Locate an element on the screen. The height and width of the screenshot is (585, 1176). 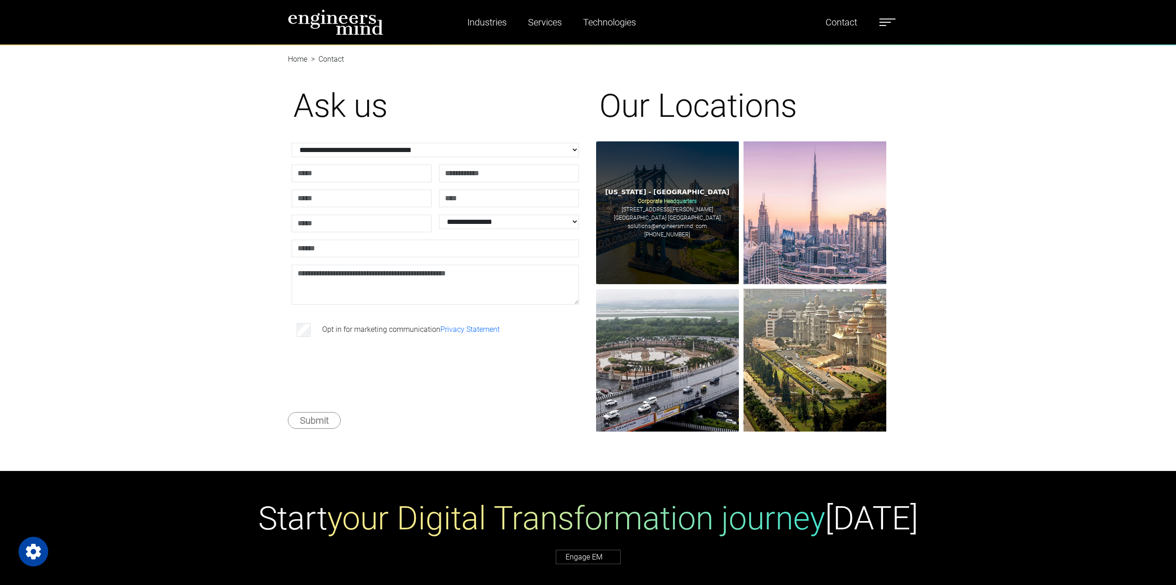
a: Privacy Statement is located at coordinates (470, 329).